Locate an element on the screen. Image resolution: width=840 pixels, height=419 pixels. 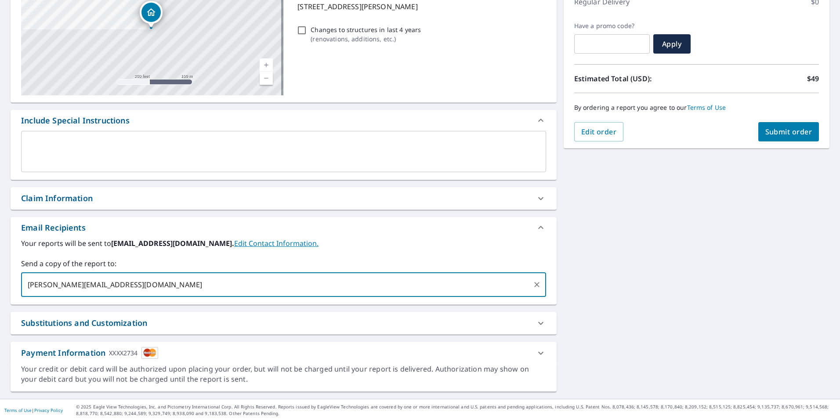
button: Apply is located at coordinates (671, 44).